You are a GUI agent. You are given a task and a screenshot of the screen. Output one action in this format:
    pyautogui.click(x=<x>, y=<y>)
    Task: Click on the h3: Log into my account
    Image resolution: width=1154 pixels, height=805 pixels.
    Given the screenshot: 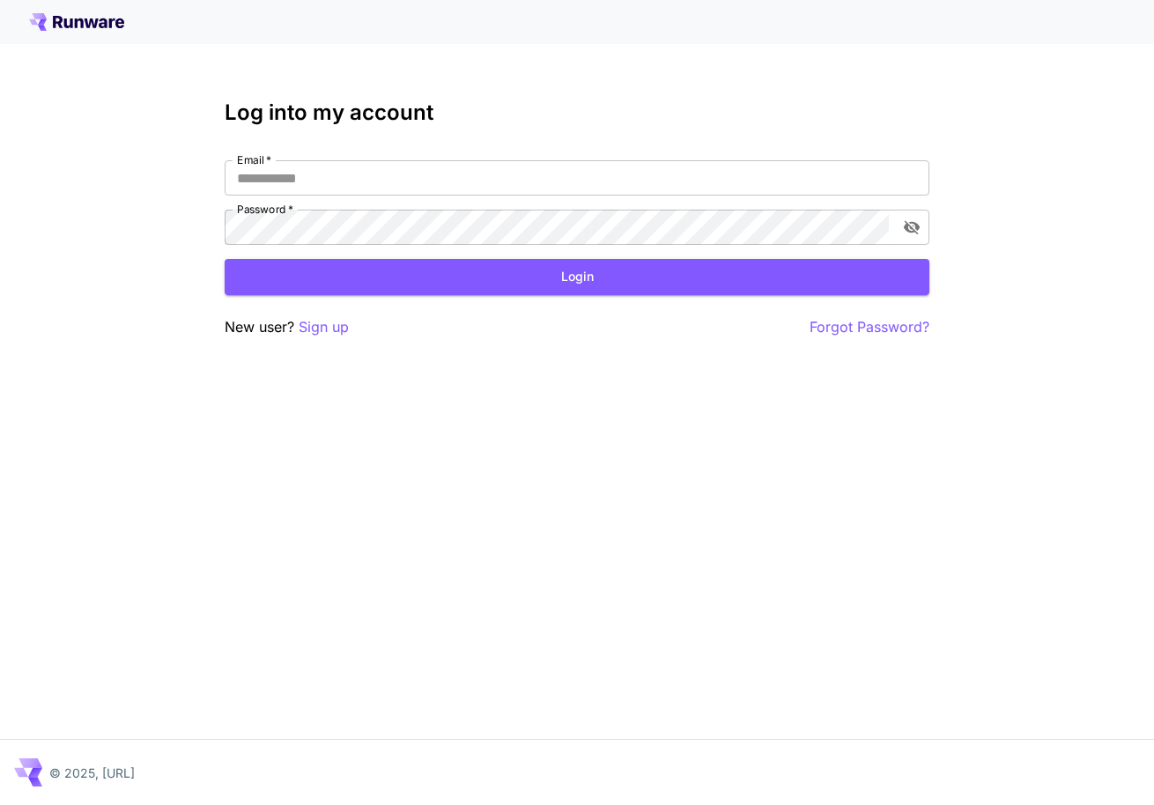 What is the action you would take?
    pyautogui.click(x=577, y=113)
    